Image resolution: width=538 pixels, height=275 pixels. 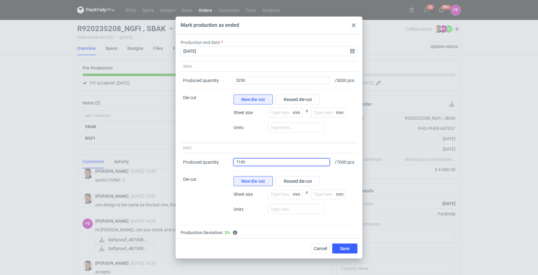 I want to click on span: Save, so click(x=345, y=248).